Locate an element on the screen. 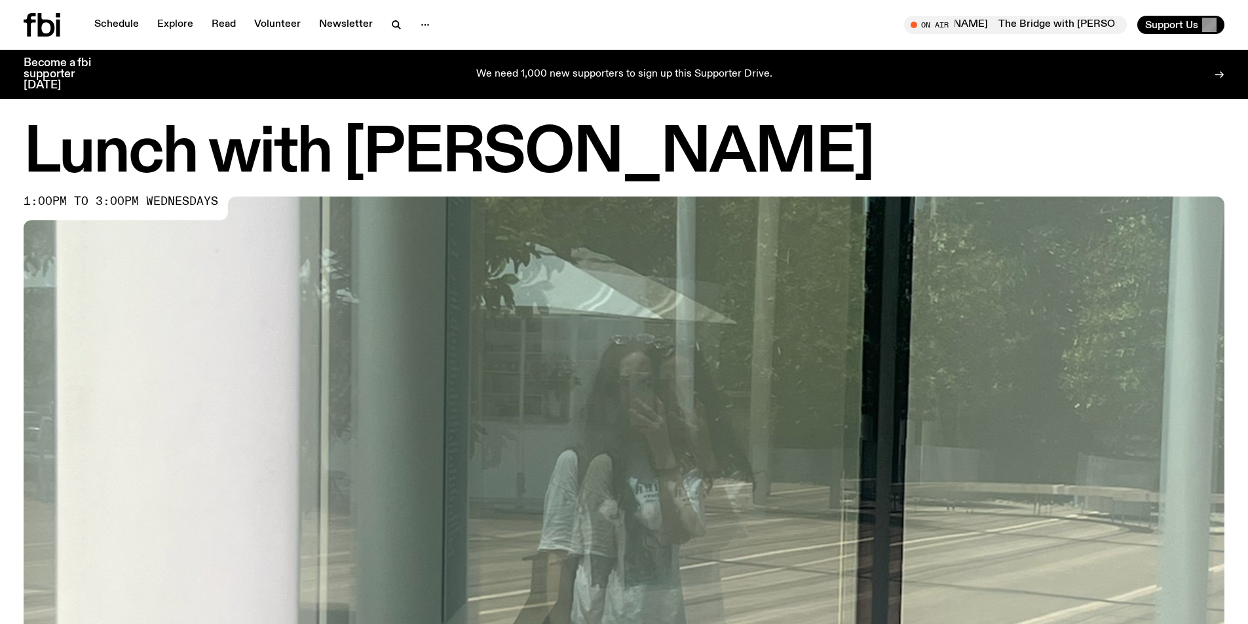 Image resolution: width=1248 pixels, height=624 pixels. a: Read is located at coordinates (223, 25).